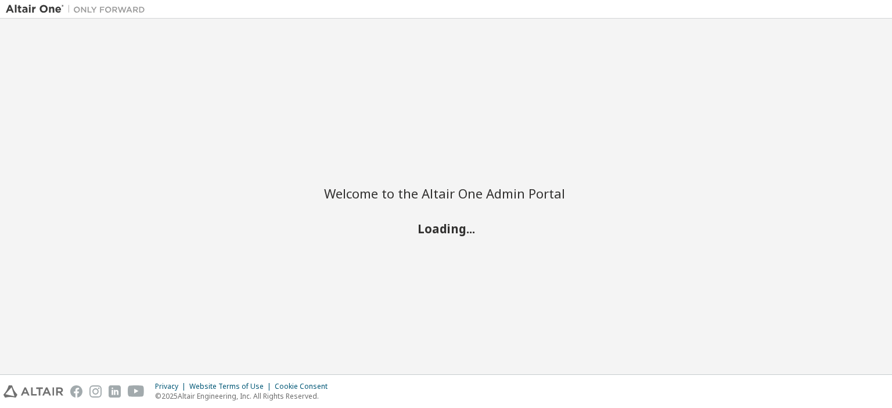 The width and height of the screenshot is (892, 408). What do you see at coordinates (78, 9) in the screenshot?
I see `img: Altair One` at bounding box center [78, 9].